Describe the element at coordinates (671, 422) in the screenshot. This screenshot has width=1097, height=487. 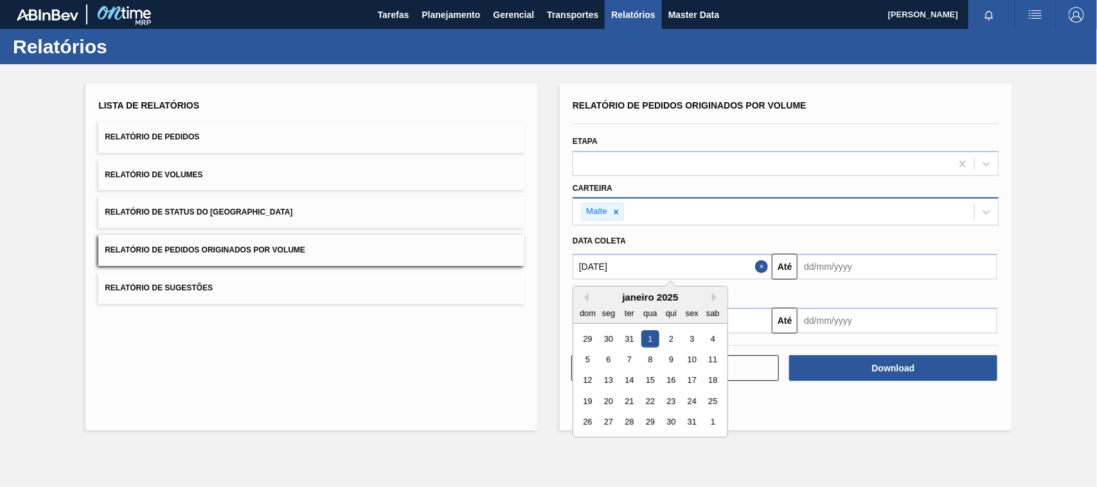
I see `div: Choose quinta-feira, 30 de janeiro de 2025` at that location.